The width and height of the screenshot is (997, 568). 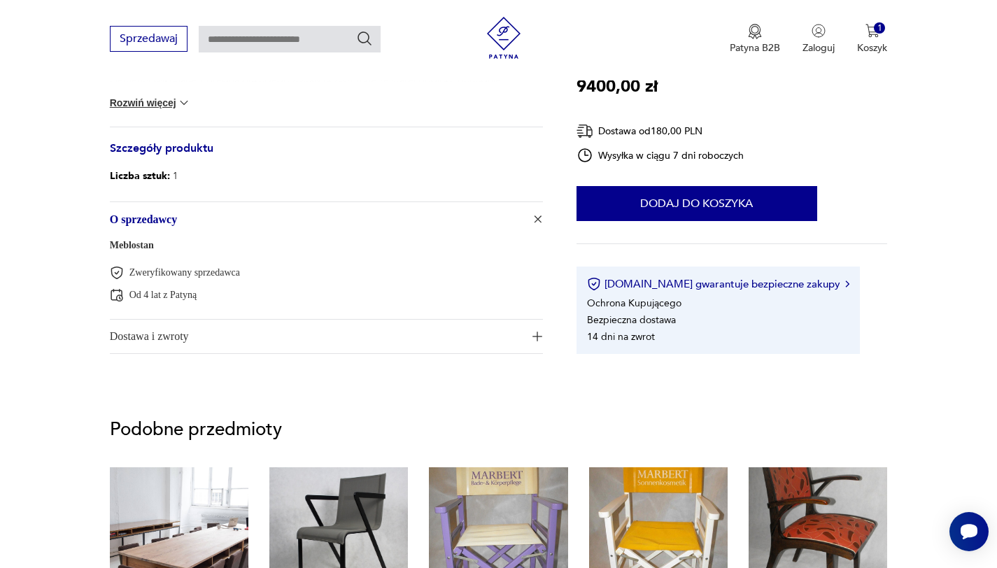 What do you see at coordinates (365, 38) in the screenshot?
I see `button: Szukaj` at bounding box center [365, 38].